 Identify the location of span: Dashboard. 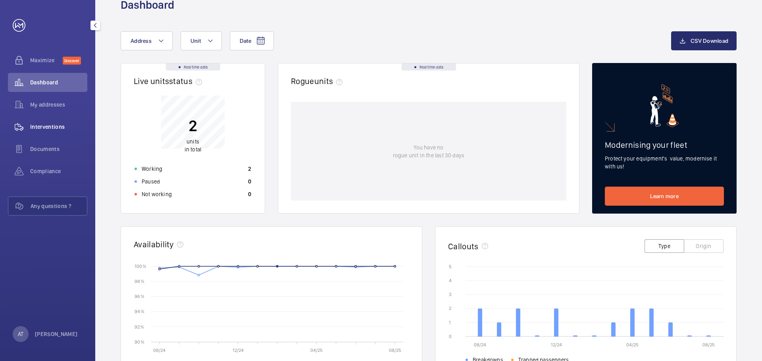
(59, 82).